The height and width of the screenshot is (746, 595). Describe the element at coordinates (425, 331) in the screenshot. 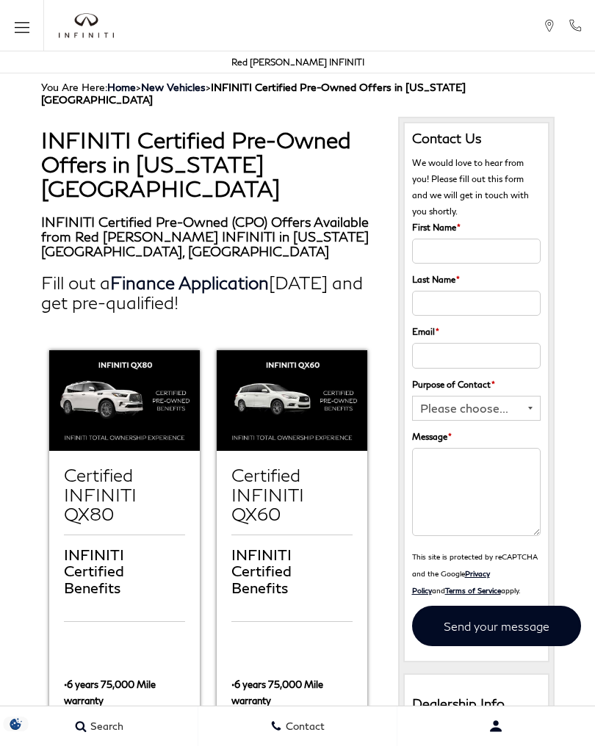

I see `label: Email` at that location.